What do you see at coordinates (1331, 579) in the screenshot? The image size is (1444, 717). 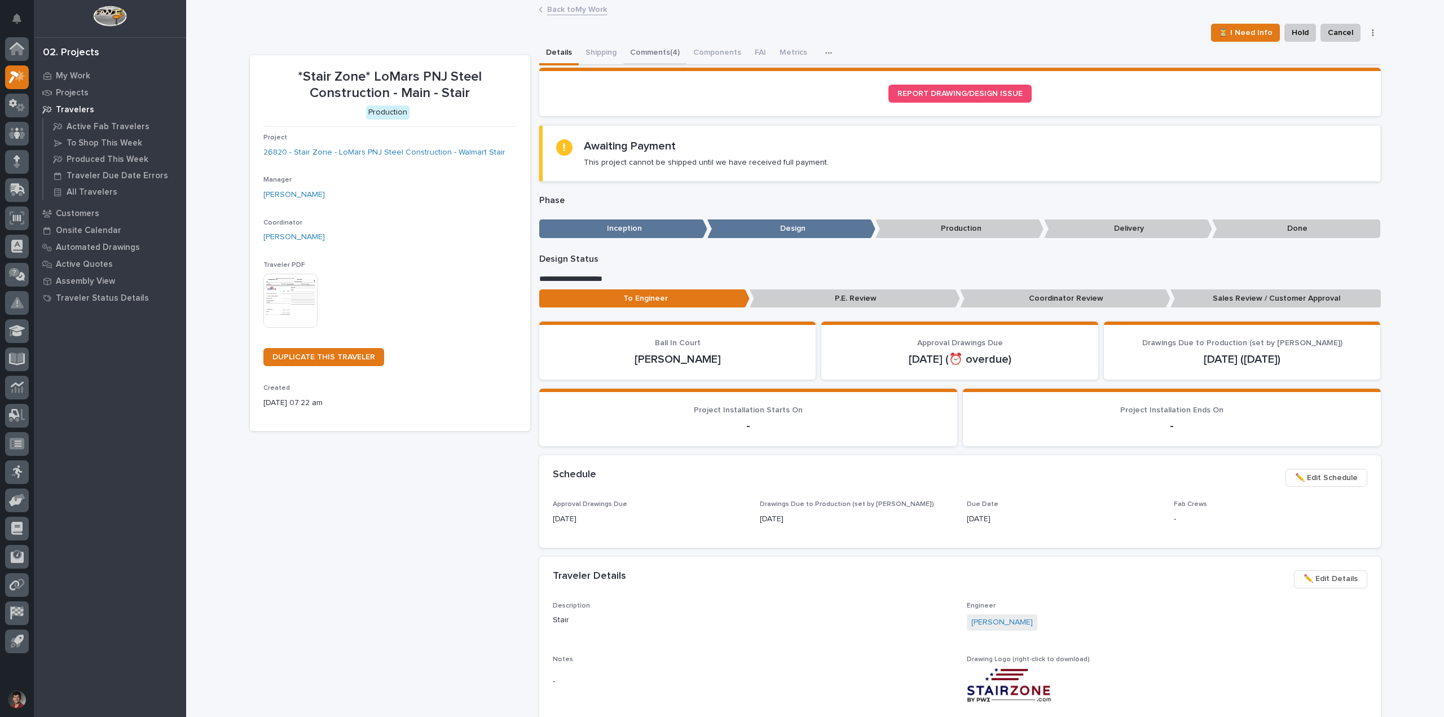 I see `button: ✏️ Edit Details` at bounding box center [1331, 579].